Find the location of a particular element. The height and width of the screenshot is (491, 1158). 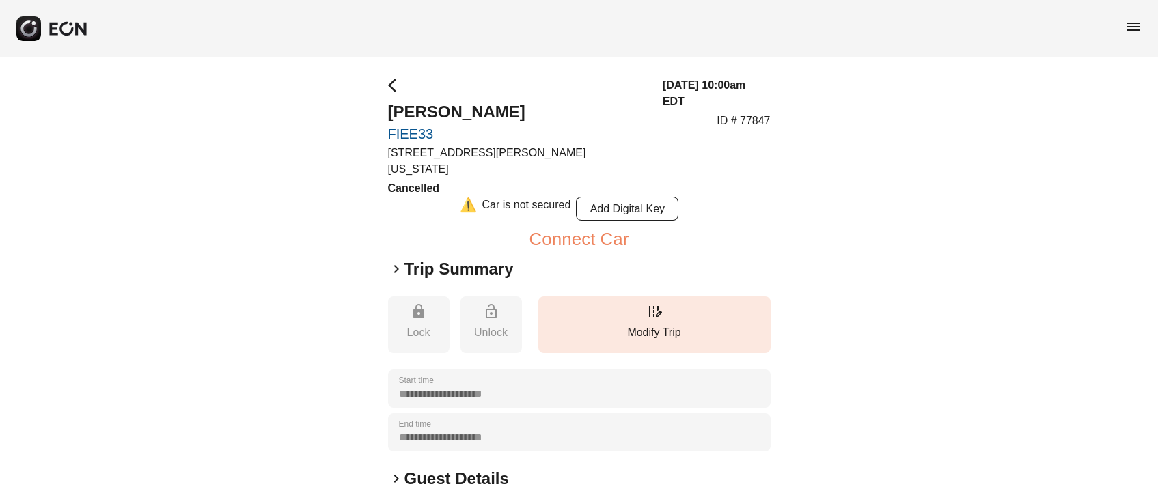

h3: Cancelled is located at coordinates (517, 189).